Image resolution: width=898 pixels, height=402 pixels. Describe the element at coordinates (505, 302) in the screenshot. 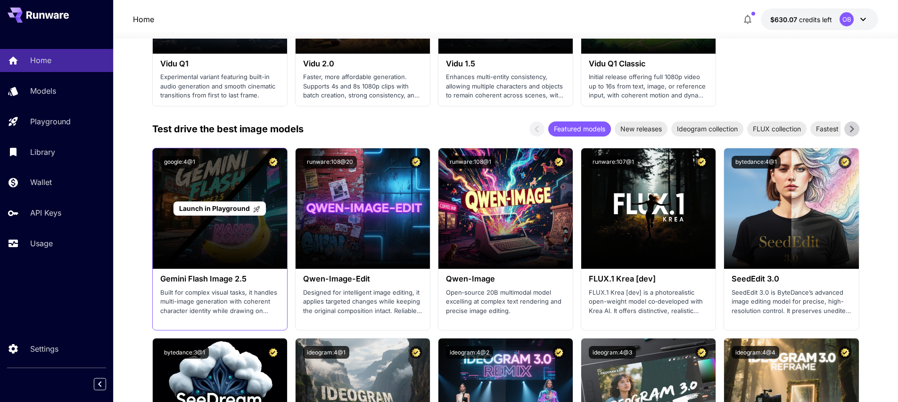

I see `p: Open‑source 20B multimodal model excelling at complex text rendering and precise image editing.` at that location.